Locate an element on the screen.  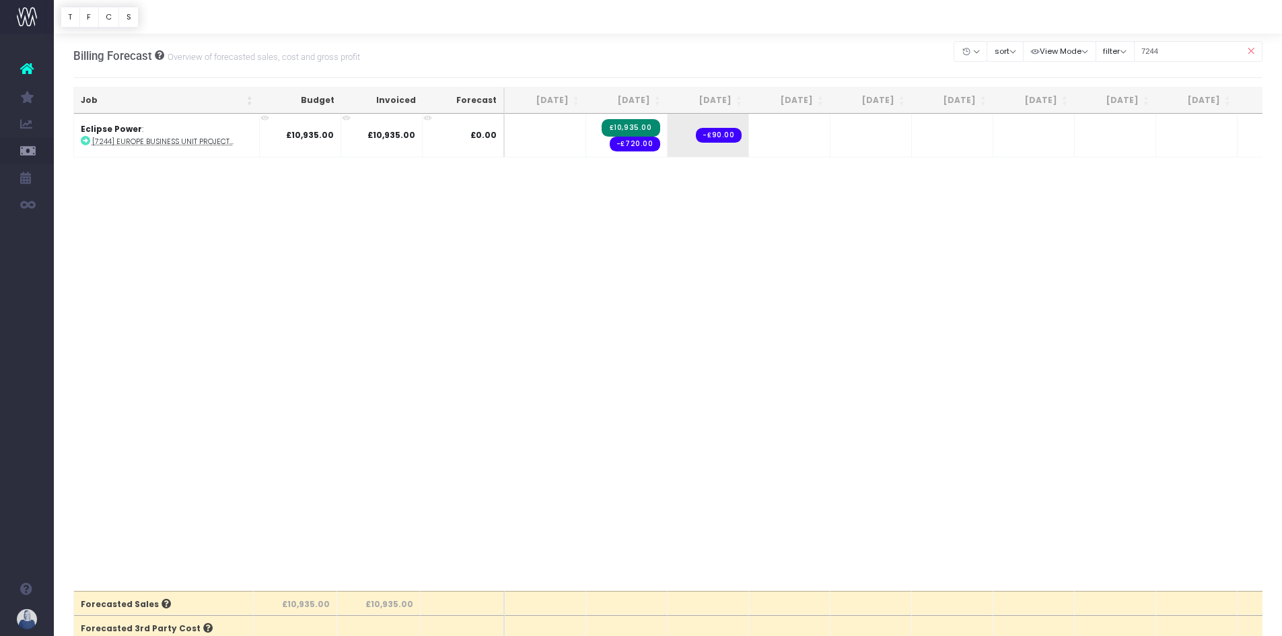
span: Streamtime Invoice: 5189 – [7244] Europe Business Unit Project is located at coordinates (631, 128).